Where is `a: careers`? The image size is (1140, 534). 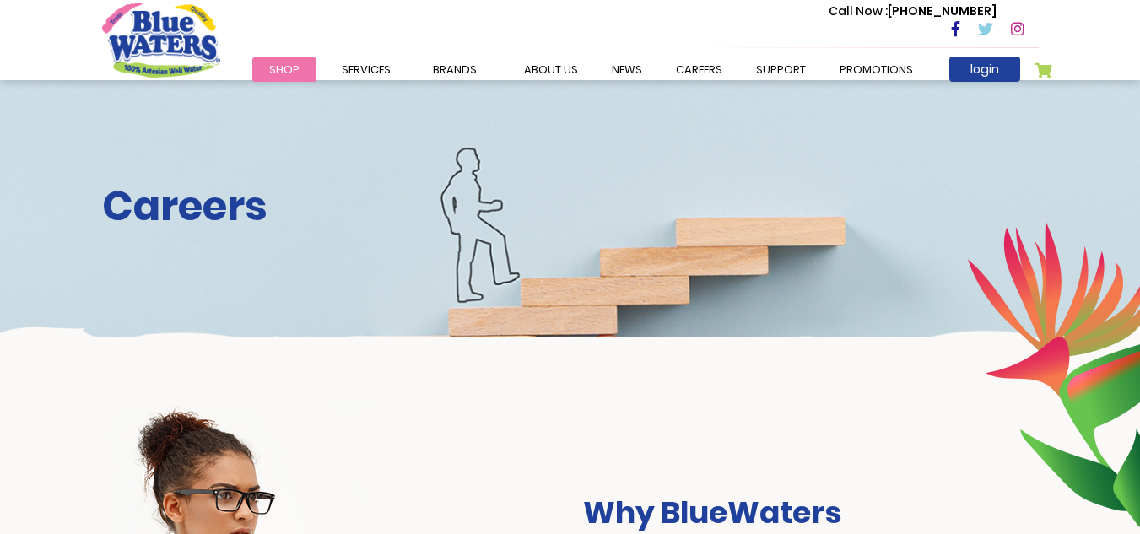
a: careers is located at coordinates (699, 69).